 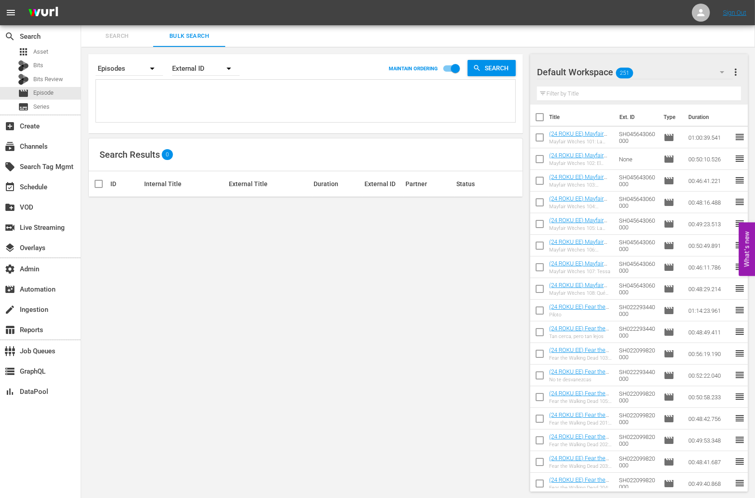 What do you see at coordinates (578, 248) in the screenshot?
I see `a: (24 ROKU EE) Mayfair Witches 106: Transferencia` at bounding box center [578, 248].